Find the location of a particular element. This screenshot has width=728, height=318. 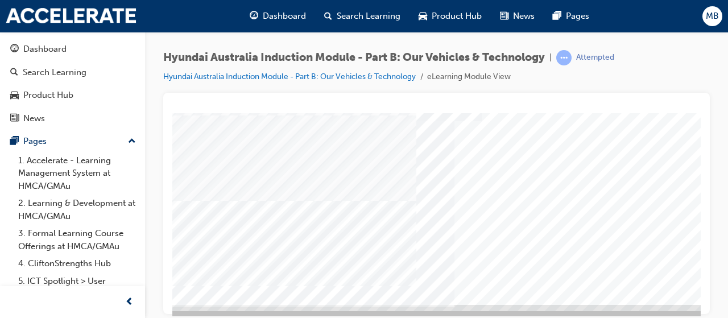

img: accelerate-hmca is located at coordinates (71, 16).